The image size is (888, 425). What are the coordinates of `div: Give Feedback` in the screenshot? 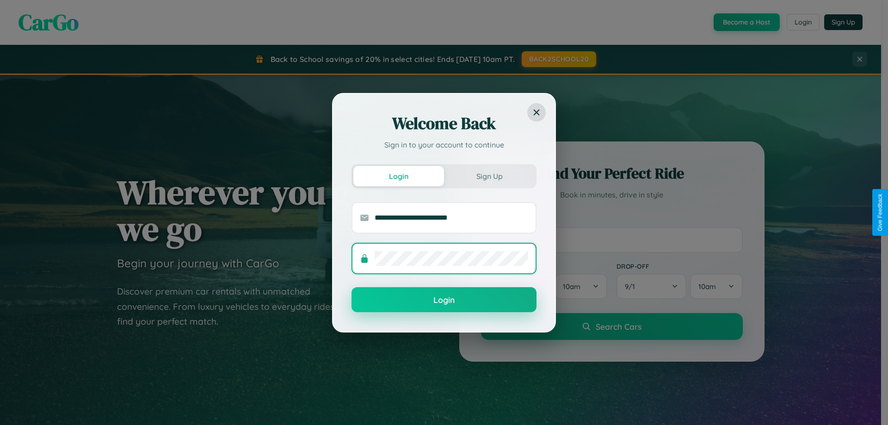 It's located at (880, 212).